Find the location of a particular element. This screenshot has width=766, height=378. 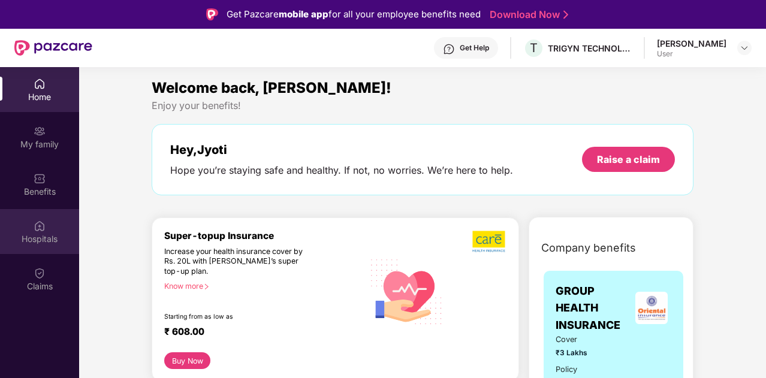

img: svg+xml;base64,PHN2ZyBpZD0iSG9zcGl0YWxzIiB4bWxucz0iaHR0cDovL3d3dy53My5vcmcvMjAwMC9zdmciIHdpZHRoPS... is located at coordinates (40, 226).